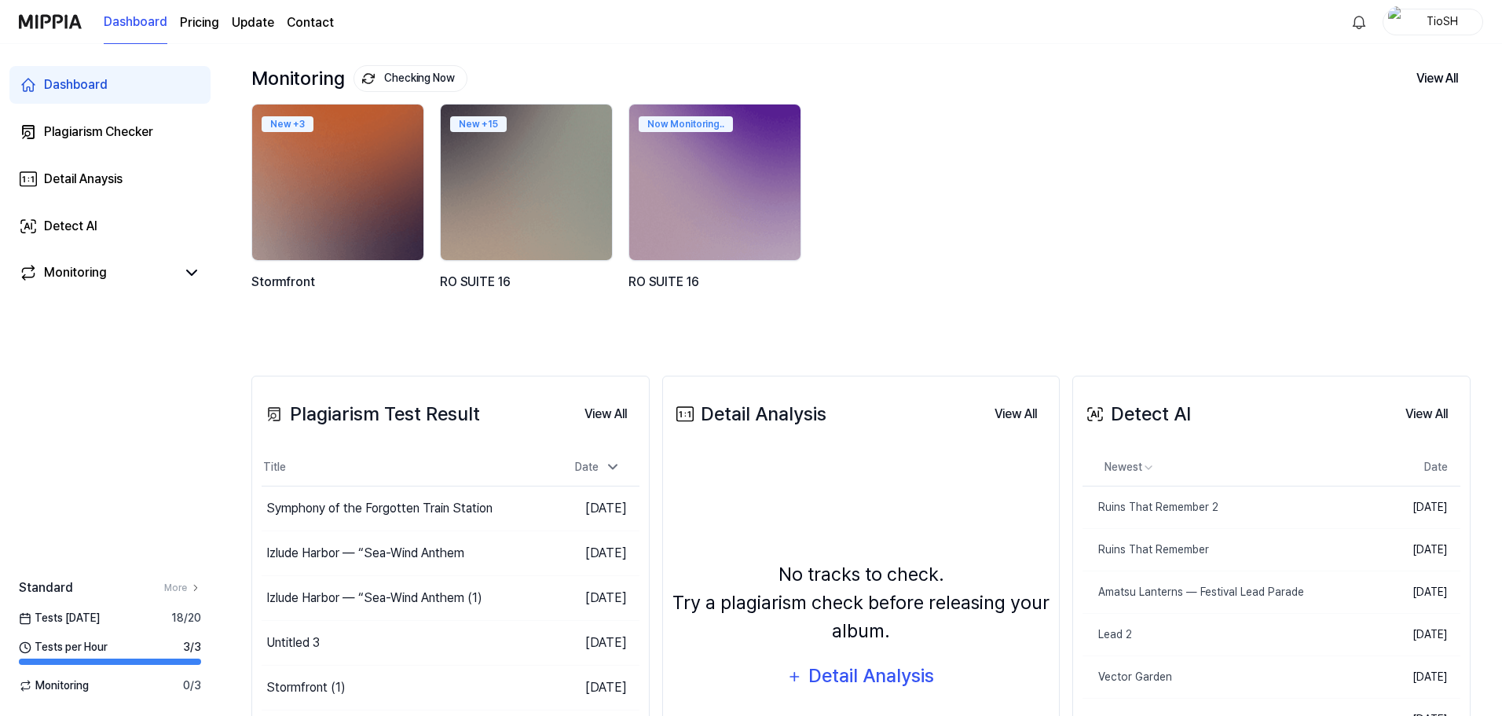 This screenshot has width=1502, height=716. I want to click on img: 알림, so click(1359, 22).